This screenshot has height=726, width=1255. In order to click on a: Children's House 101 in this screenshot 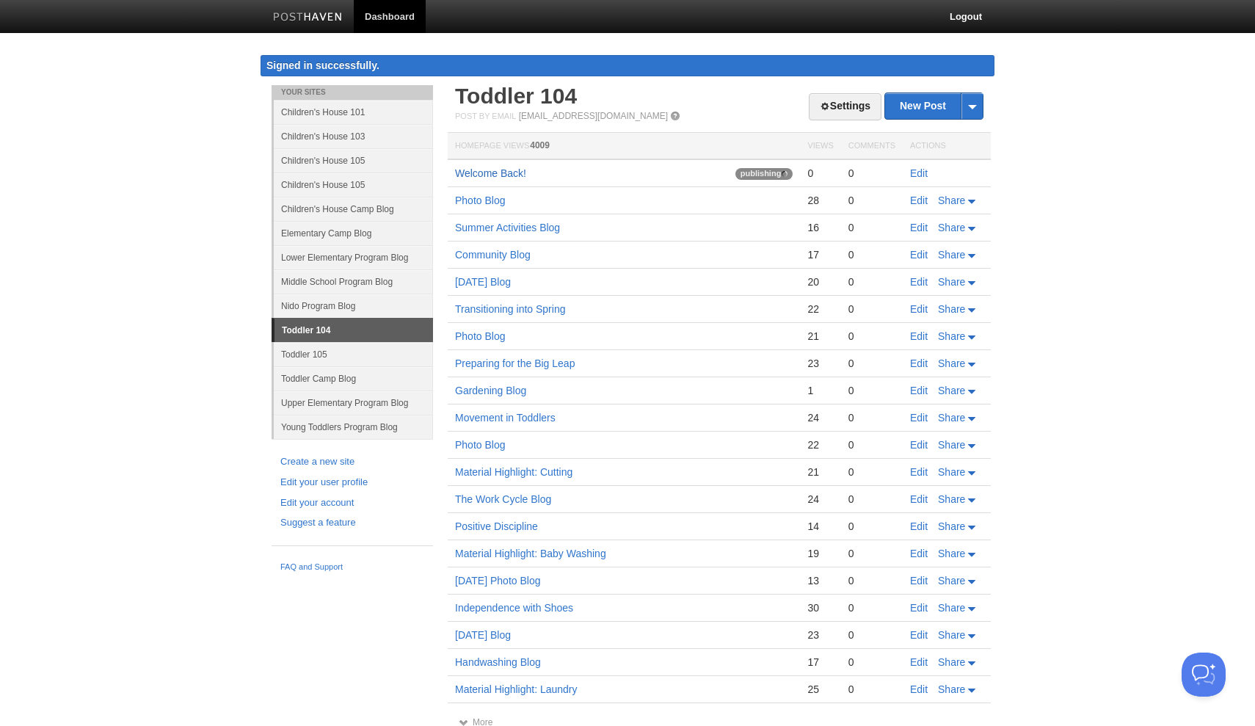, I will do `click(353, 112)`.